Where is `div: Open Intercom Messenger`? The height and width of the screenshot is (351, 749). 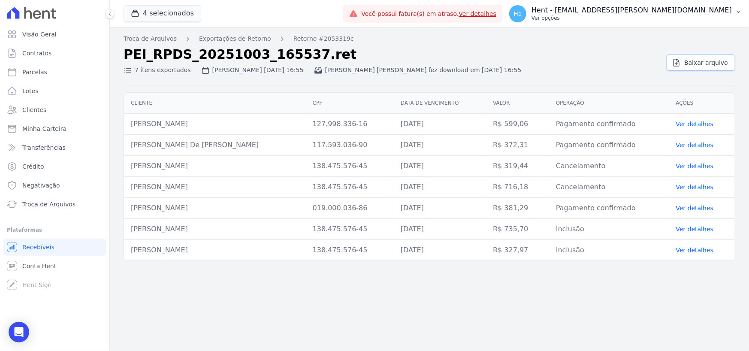 div: Open Intercom Messenger is located at coordinates (19, 332).